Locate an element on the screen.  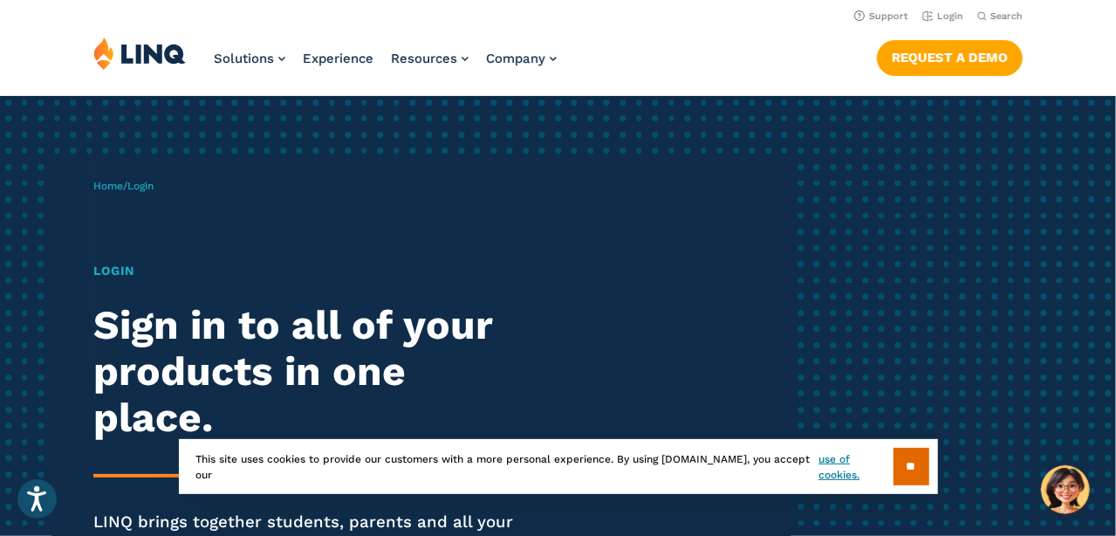
button: Open Search Bar is located at coordinates (1000, 16).